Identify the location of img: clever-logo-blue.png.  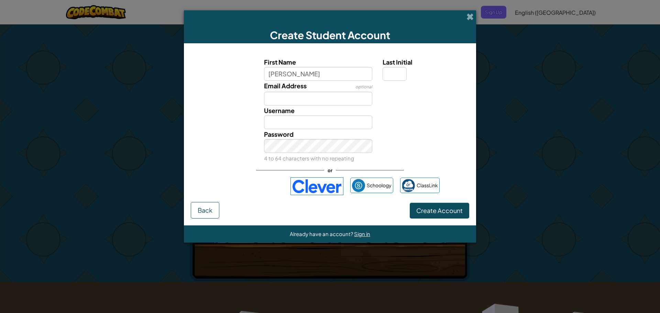
(317, 186).